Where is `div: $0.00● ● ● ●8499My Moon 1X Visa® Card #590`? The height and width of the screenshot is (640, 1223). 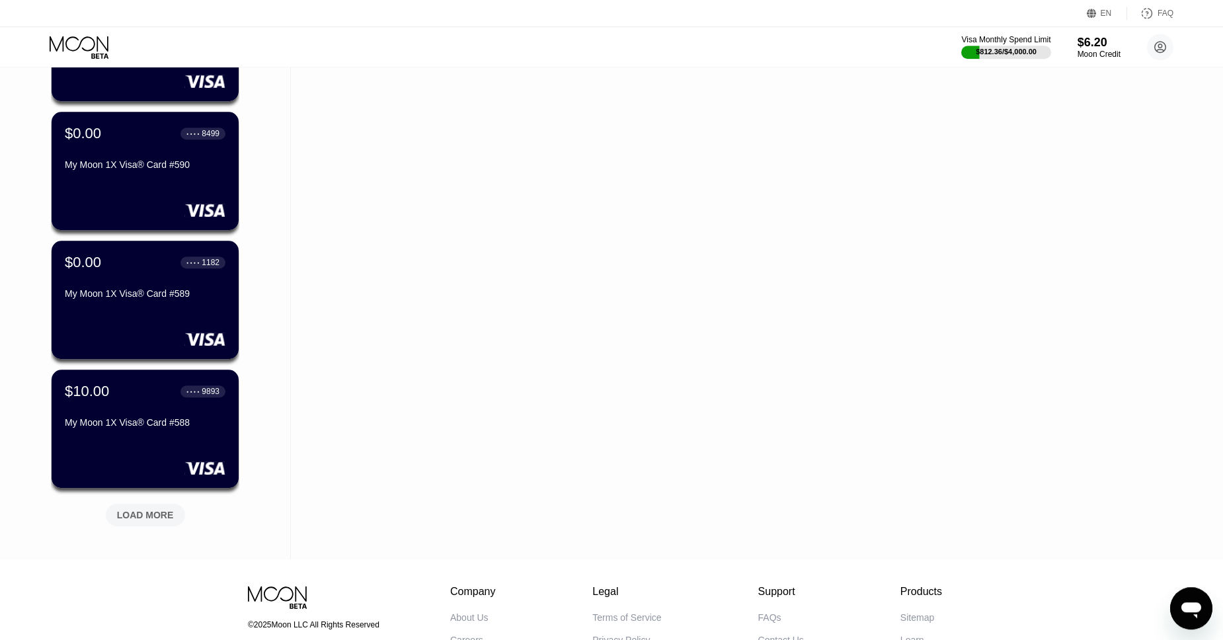 div: $0.00● ● ● ●8499My Moon 1X Visa® Card #590 is located at coordinates (145, 171).